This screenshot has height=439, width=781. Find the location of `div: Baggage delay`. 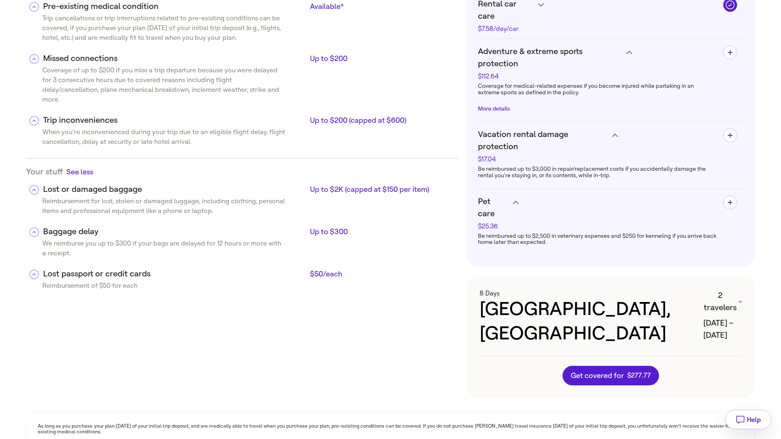

div: Baggage delay is located at coordinates (175, 232).